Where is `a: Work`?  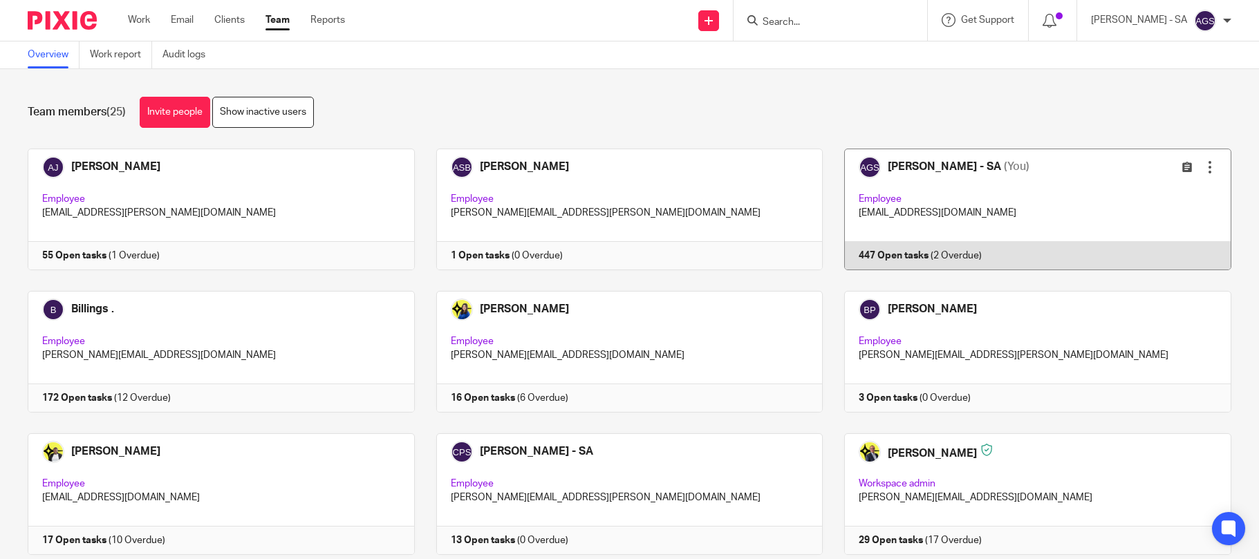 a: Work is located at coordinates (139, 20).